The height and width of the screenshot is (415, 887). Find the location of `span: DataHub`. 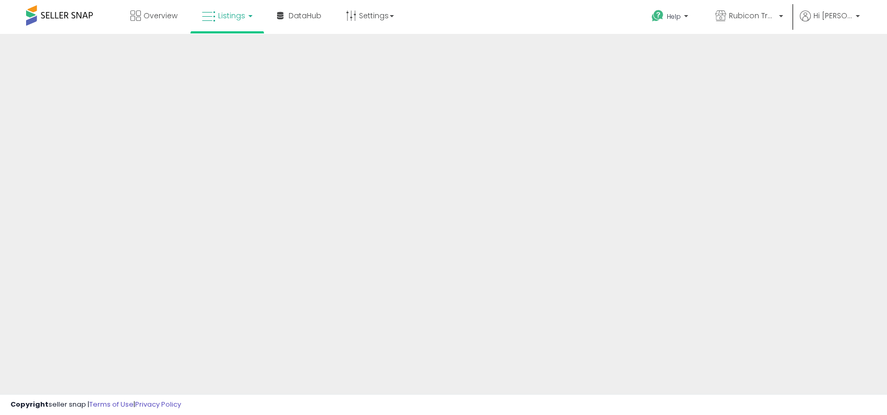

span: DataHub is located at coordinates (305, 16).